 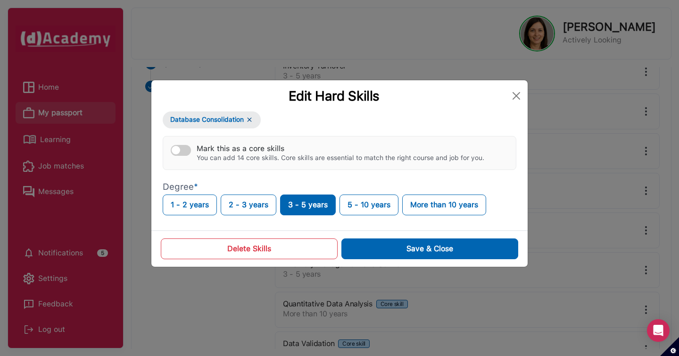 What do you see at coordinates (212, 120) in the screenshot?
I see `button: Database Consolidation` at bounding box center [212, 120].